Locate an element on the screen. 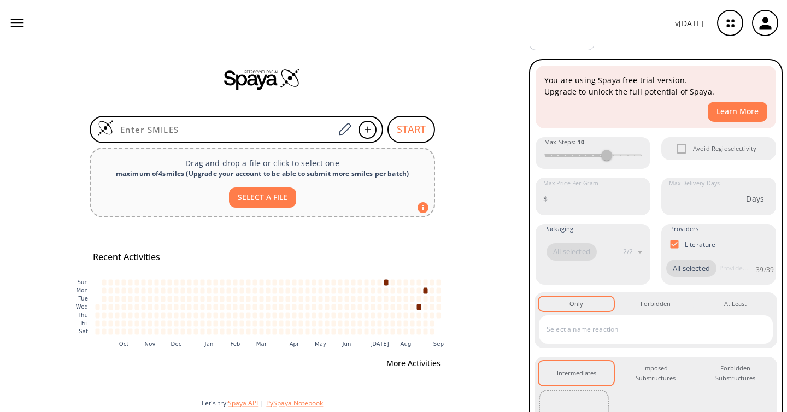 The width and height of the screenshot is (787, 412). button: Spaya API is located at coordinates (243, 403).